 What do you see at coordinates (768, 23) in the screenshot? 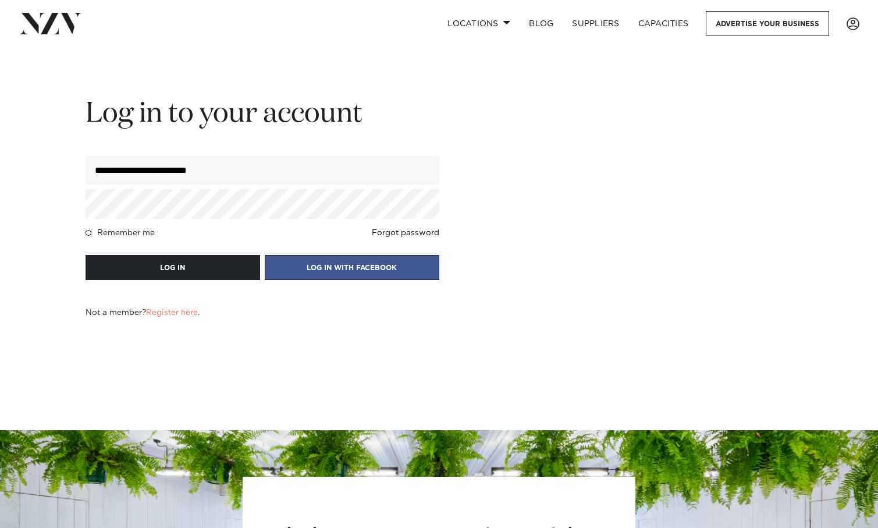
I see `a: Advertise your business` at bounding box center [768, 23].